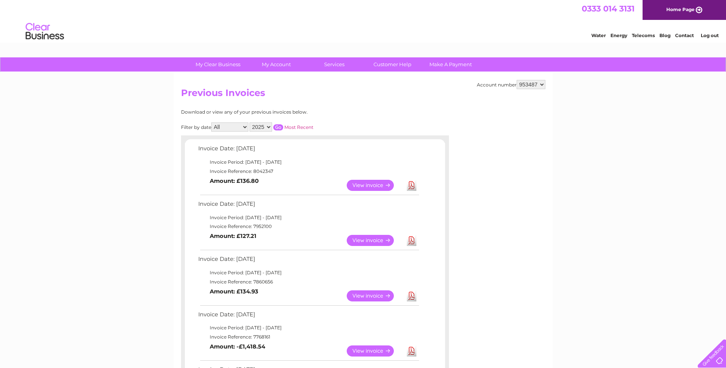 This screenshot has width=726, height=368. I want to click on a: Blog, so click(665, 35).